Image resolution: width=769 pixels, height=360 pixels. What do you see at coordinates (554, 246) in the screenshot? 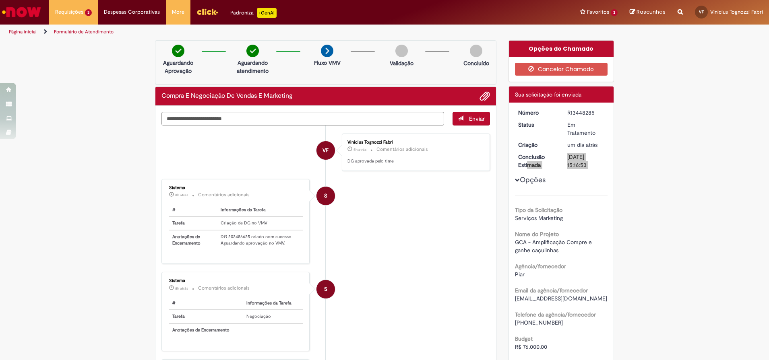
I see `span: GCA - Amplificação Compre e ganhe caçulinhas` at bounding box center [554, 246].